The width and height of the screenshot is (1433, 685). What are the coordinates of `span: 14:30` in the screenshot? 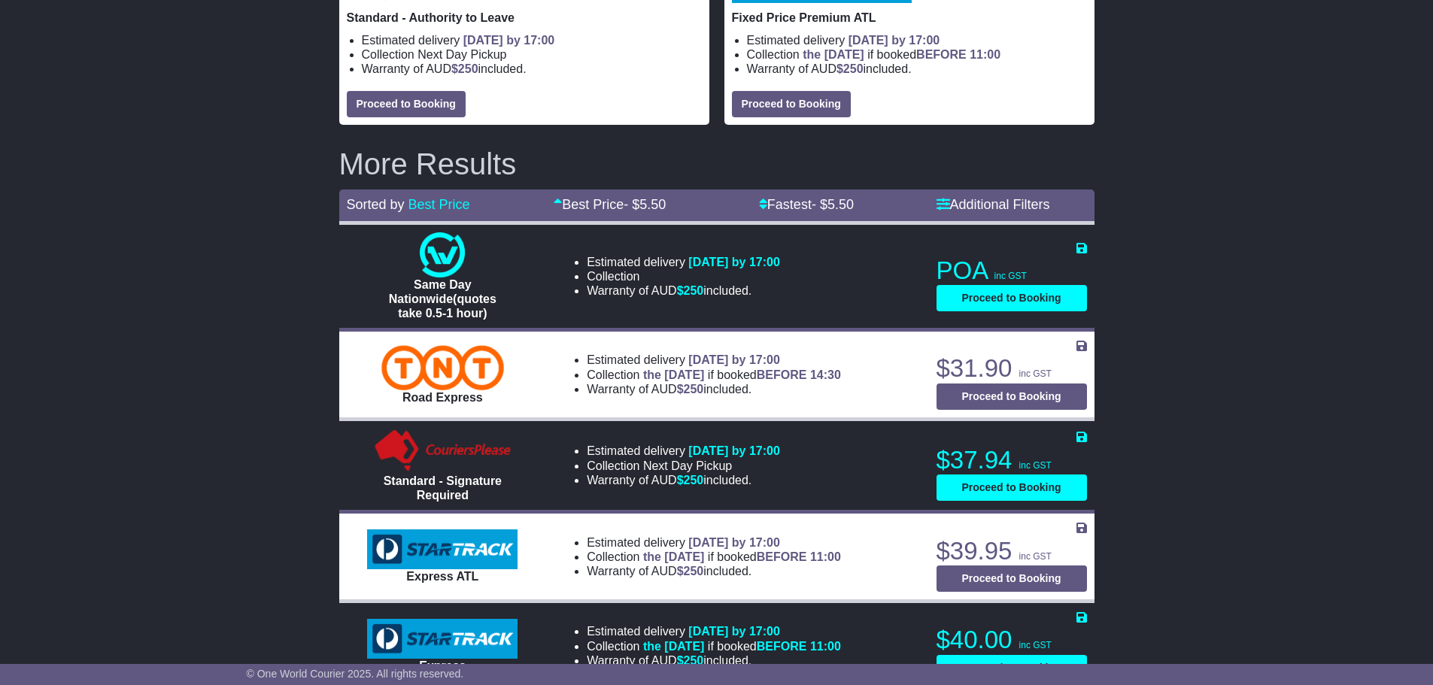 It's located at (825, 375).